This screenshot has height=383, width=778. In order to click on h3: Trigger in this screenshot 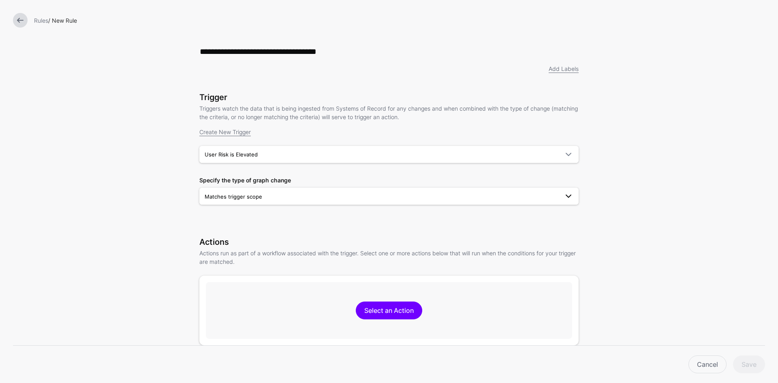, I will do `click(389, 97)`.